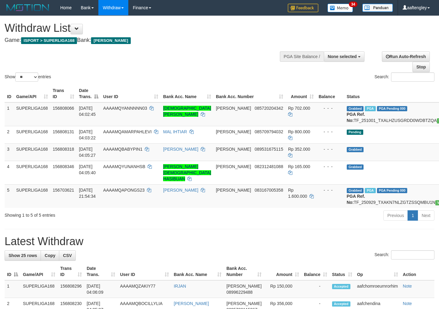 The width and height of the screenshot is (439, 309). Describe the element at coordinates (9, 152) in the screenshot. I see `td: 3` at that location.